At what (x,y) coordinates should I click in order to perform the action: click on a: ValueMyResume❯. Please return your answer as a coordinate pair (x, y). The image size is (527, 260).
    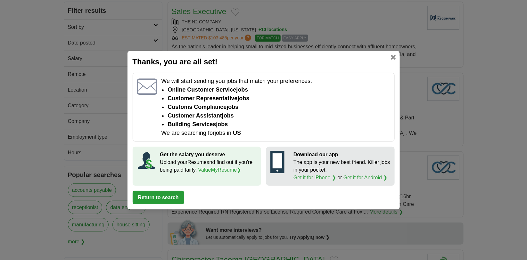
    Looking at the image, I should click on (220, 170).